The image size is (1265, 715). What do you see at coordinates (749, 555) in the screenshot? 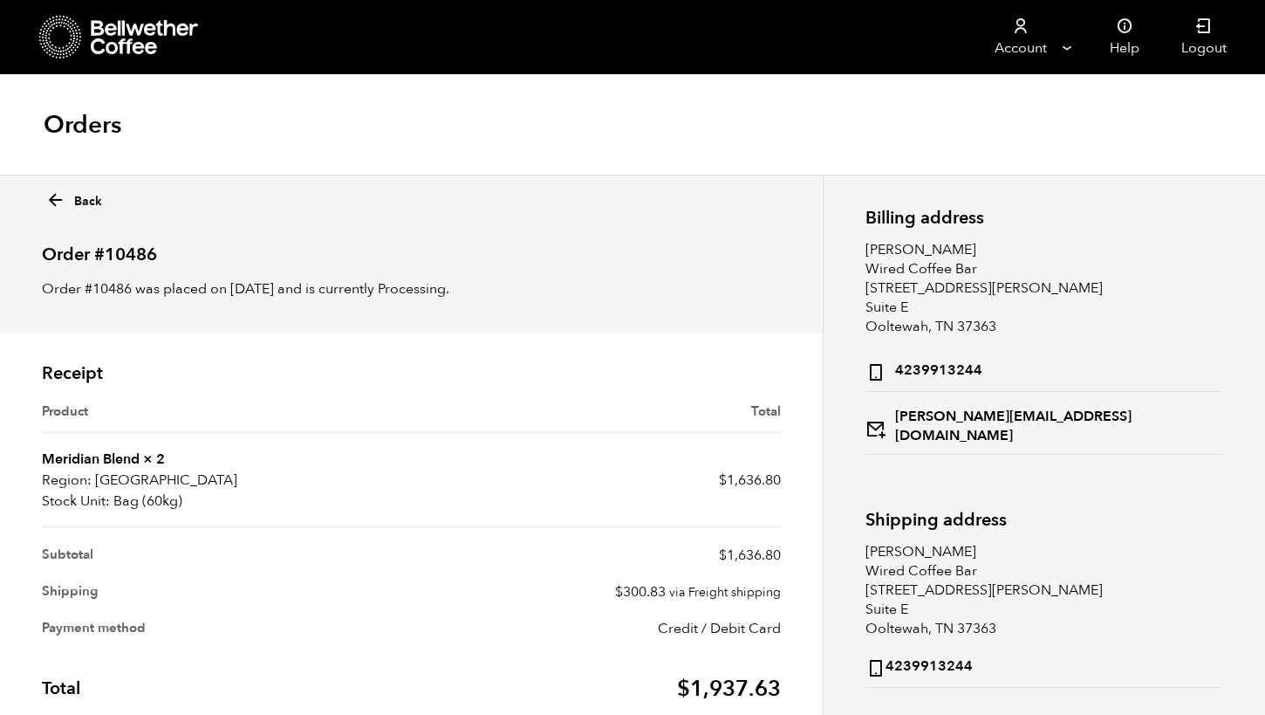
I see `span: 1,636.80` at bounding box center [749, 555].